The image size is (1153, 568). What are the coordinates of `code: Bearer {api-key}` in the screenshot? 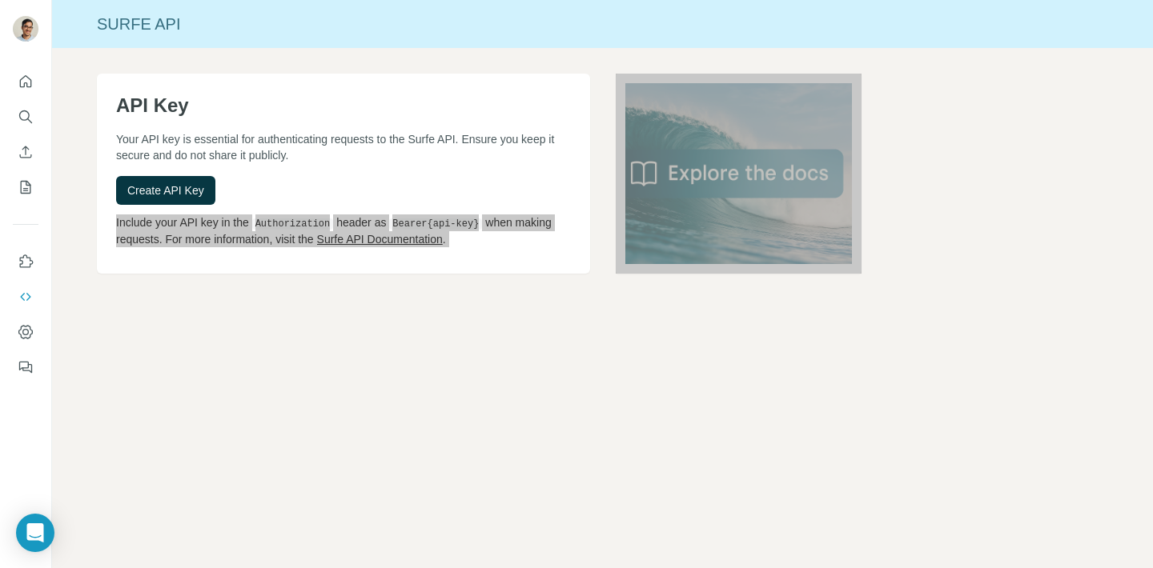 It's located at (435, 224).